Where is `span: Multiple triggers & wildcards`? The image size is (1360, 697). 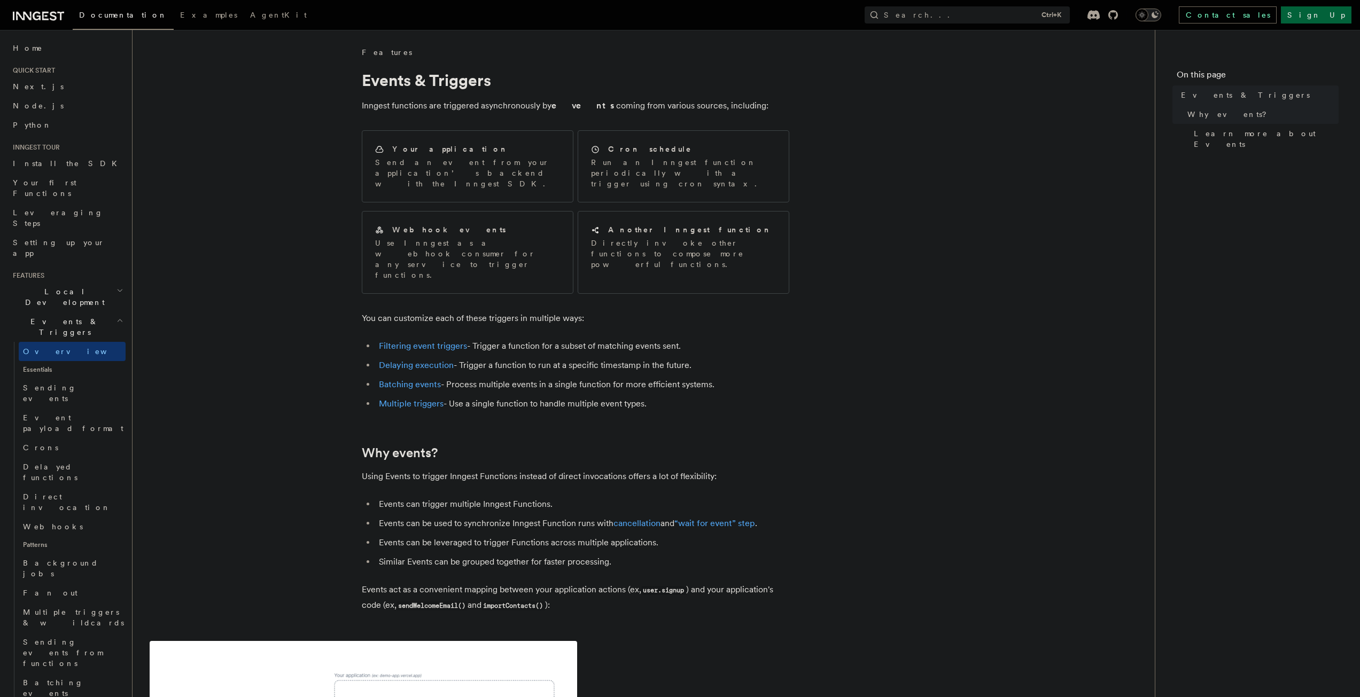
span: Multiple triggers & wildcards is located at coordinates (73, 618).